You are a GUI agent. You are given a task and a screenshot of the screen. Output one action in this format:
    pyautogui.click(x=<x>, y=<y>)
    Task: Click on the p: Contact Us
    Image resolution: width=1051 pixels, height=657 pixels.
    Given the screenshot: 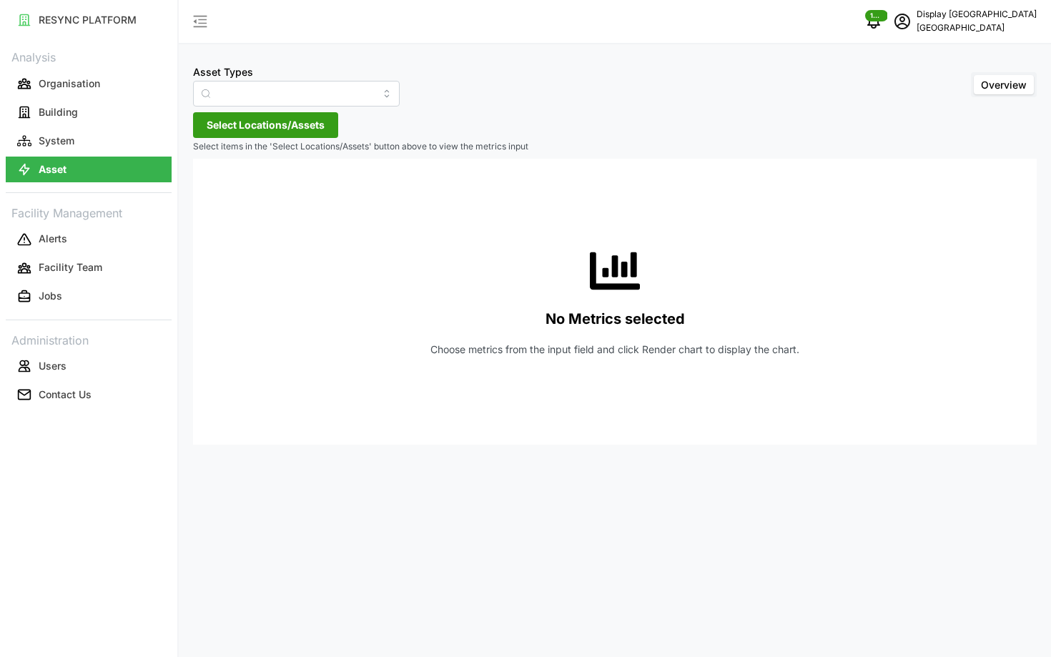 What is the action you would take?
    pyautogui.click(x=65, y=395)
    